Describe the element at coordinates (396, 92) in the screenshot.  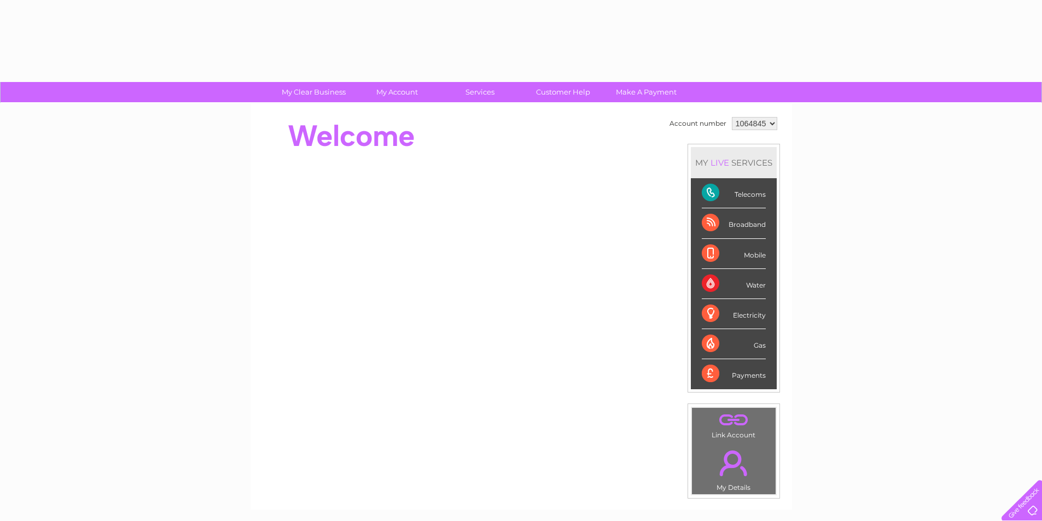
I see `a: My Account` at that location.